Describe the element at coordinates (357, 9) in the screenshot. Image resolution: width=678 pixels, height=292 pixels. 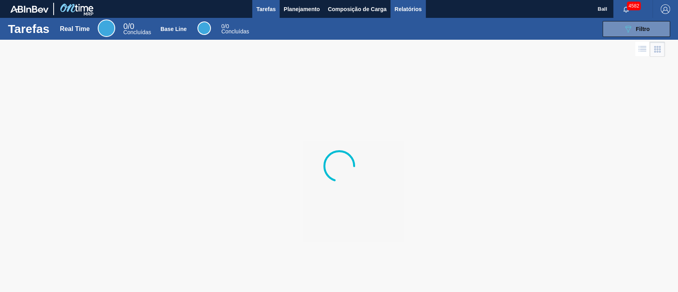
I see `span: Composição de Carga` at that location.